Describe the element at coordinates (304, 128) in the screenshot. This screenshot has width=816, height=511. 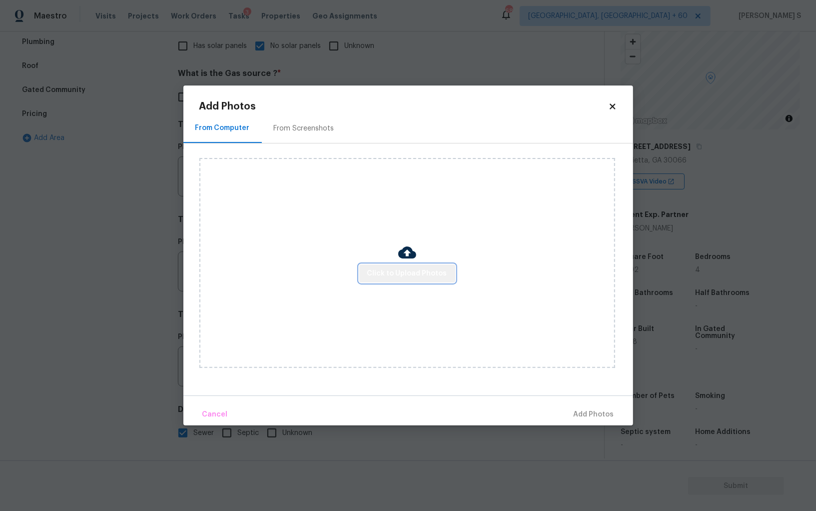
I see `div: From Screenshots` at that location.